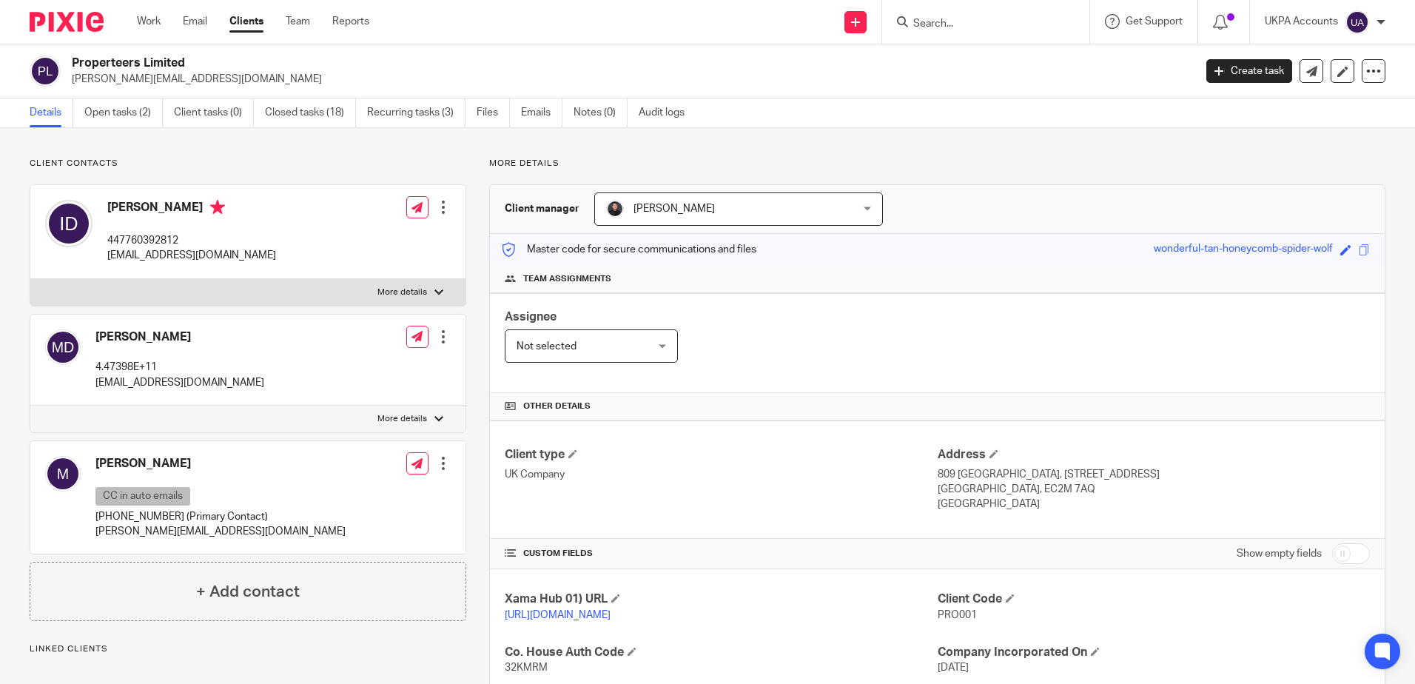 The image size is (1415, 684). I want to click on p: Client contacts, so click(248, 164).